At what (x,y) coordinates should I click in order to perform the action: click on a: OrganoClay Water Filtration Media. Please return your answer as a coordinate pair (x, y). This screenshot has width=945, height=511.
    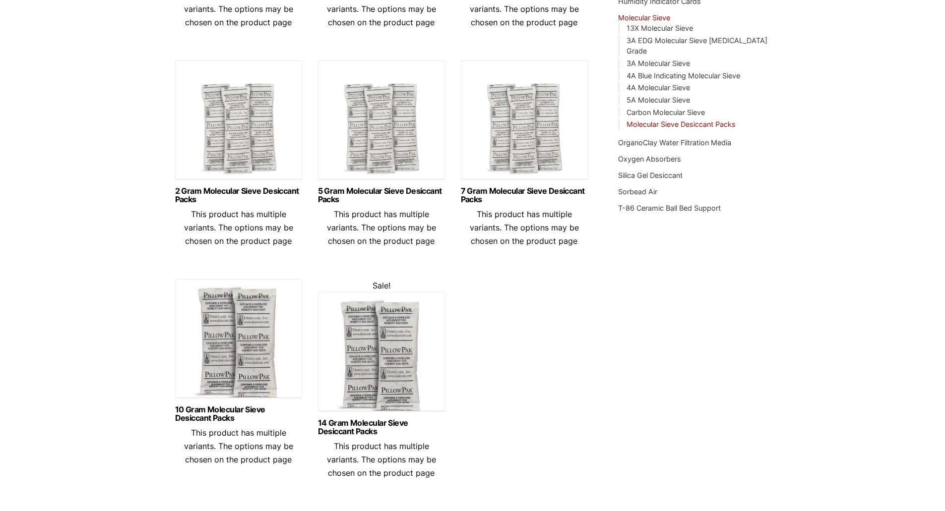
    Looking at the image, I should click on (675, 142).